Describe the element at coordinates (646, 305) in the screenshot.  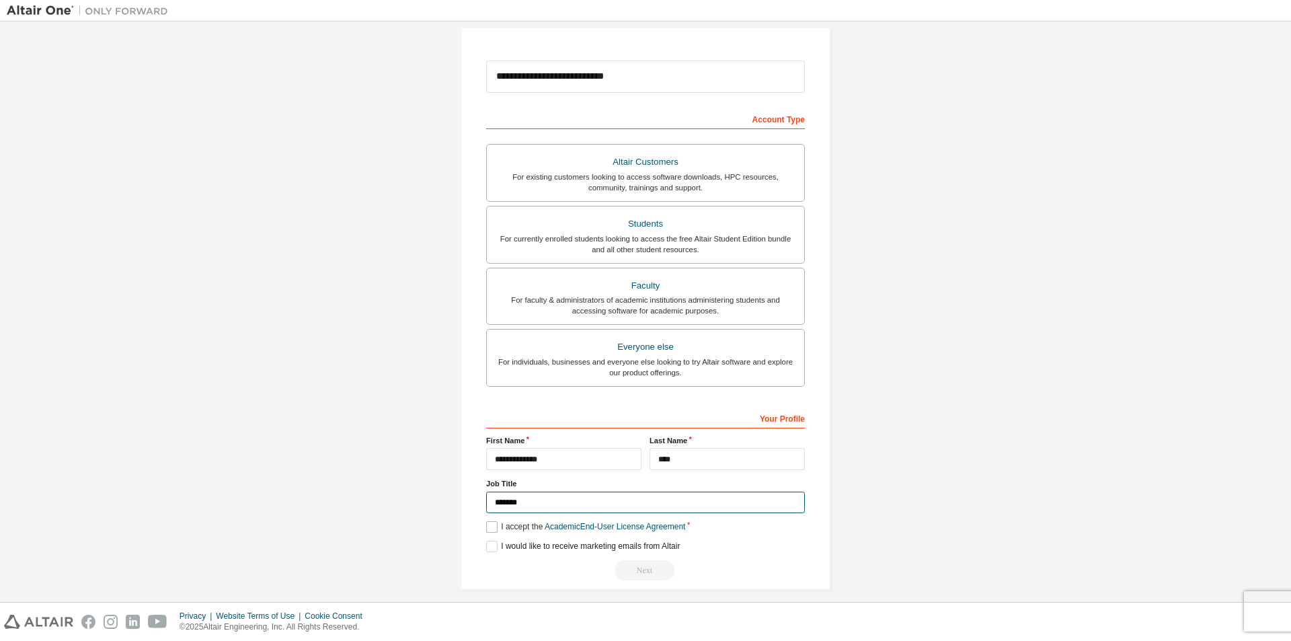
I see `div: For faculty & administrators of academic institutions administering students and accessing softwa...` at that location.